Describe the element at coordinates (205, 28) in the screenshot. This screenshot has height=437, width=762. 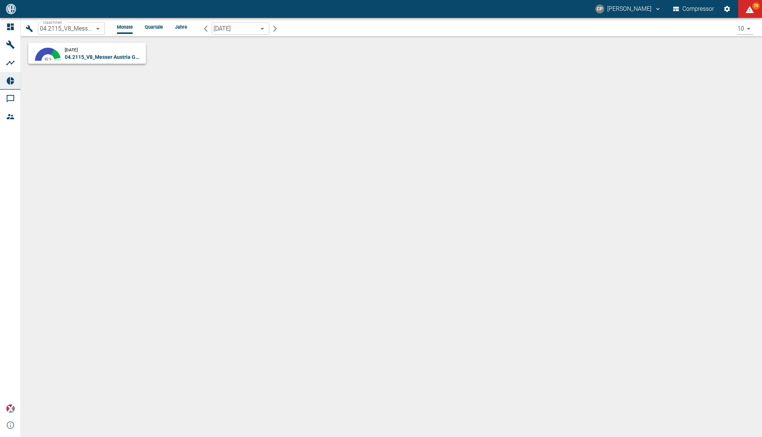
I see `button: arrow-back` at that location.